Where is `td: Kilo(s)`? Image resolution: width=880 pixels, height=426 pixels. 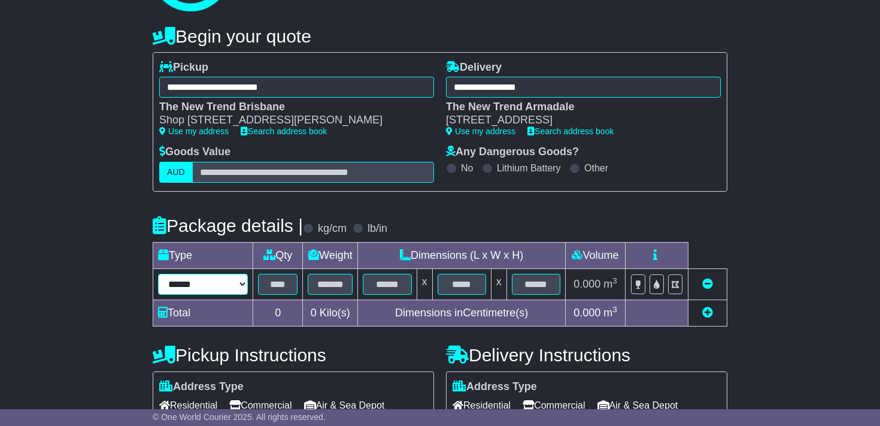
td: Kilo(s) is located at coordinates (331, 313).